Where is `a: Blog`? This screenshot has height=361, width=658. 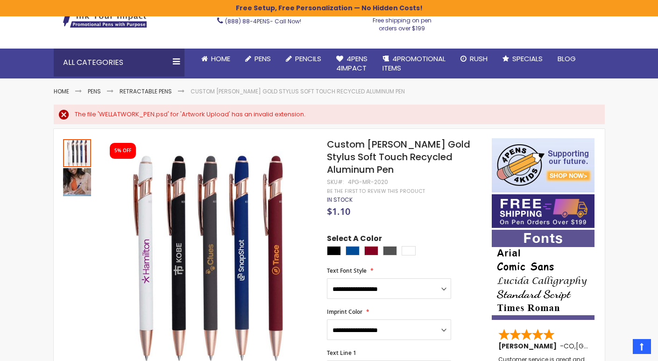
a: Blog is located at coordinates (567, 59).